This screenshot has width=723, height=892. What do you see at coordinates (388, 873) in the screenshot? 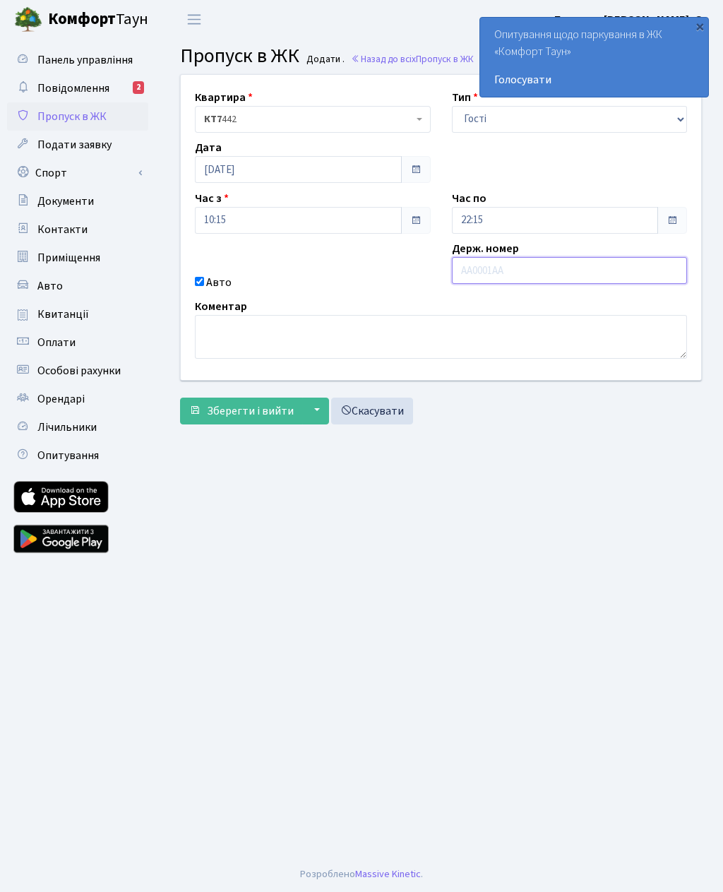
I see `a: Massive Kinetic` at bounding box center [388, 873].